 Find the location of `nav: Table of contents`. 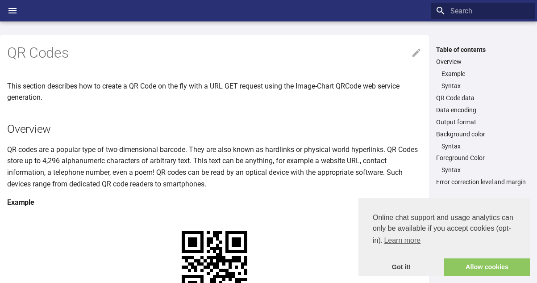

nav: Table of contents is located at coordinates (483, 116).